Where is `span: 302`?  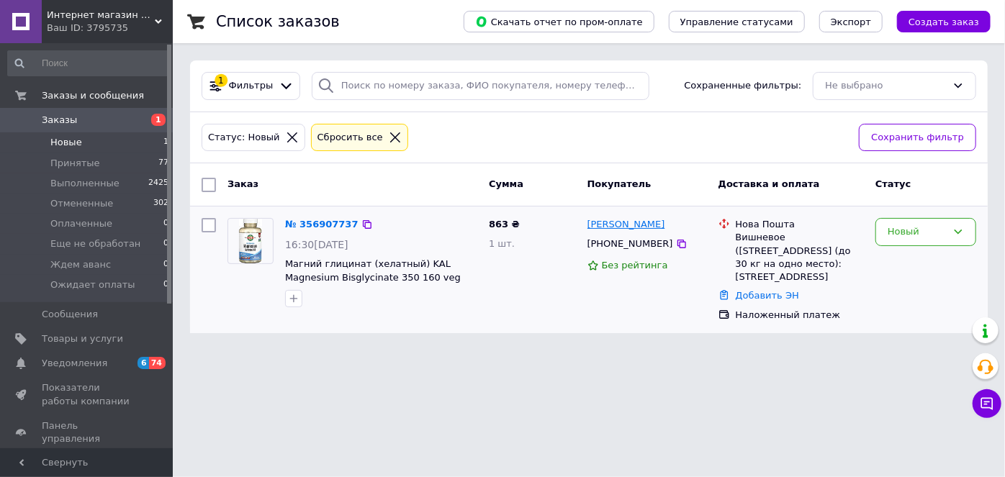
span: 302 is located at coordinates (160, 204).